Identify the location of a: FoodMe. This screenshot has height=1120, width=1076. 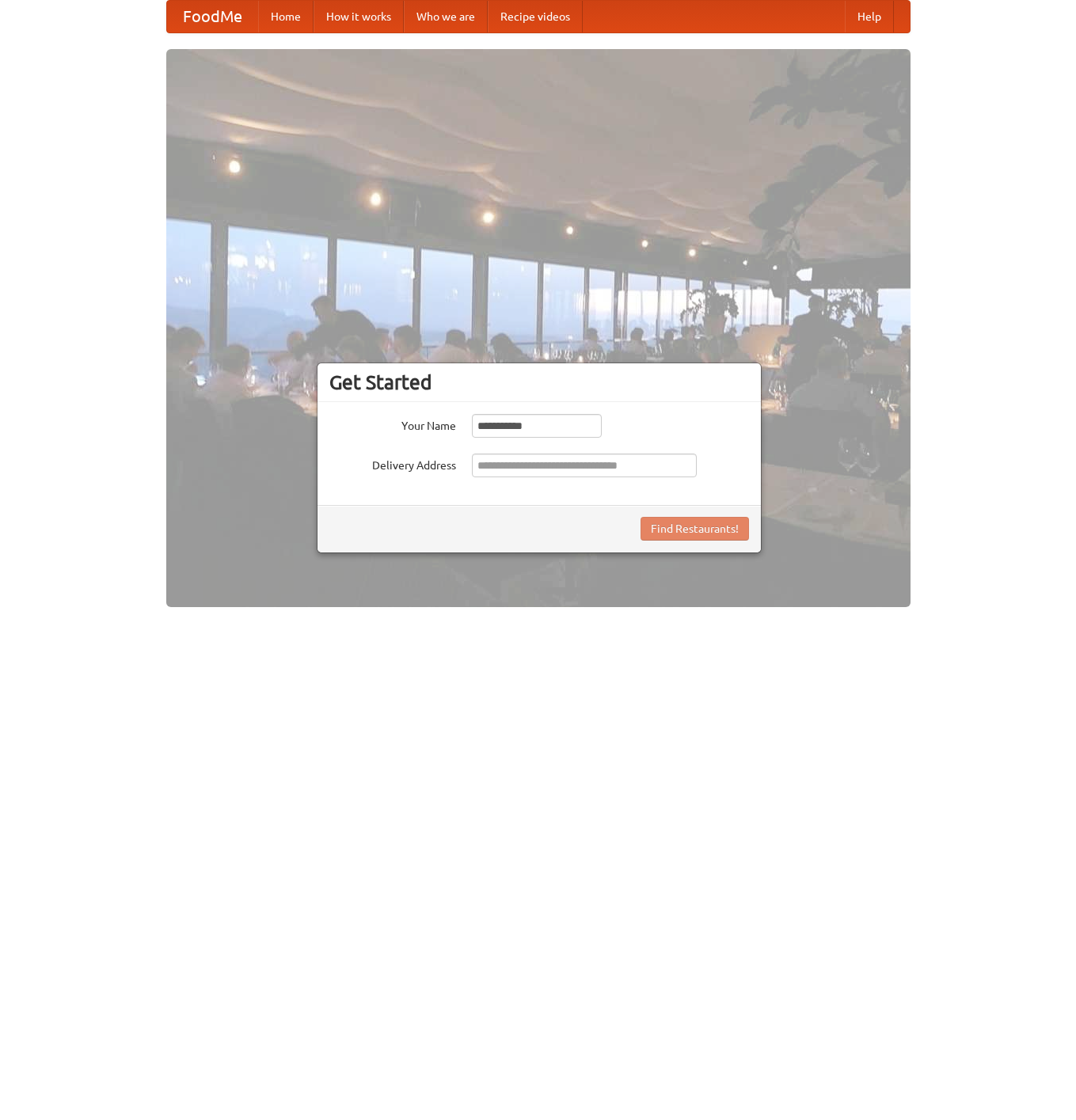
(212, 17).